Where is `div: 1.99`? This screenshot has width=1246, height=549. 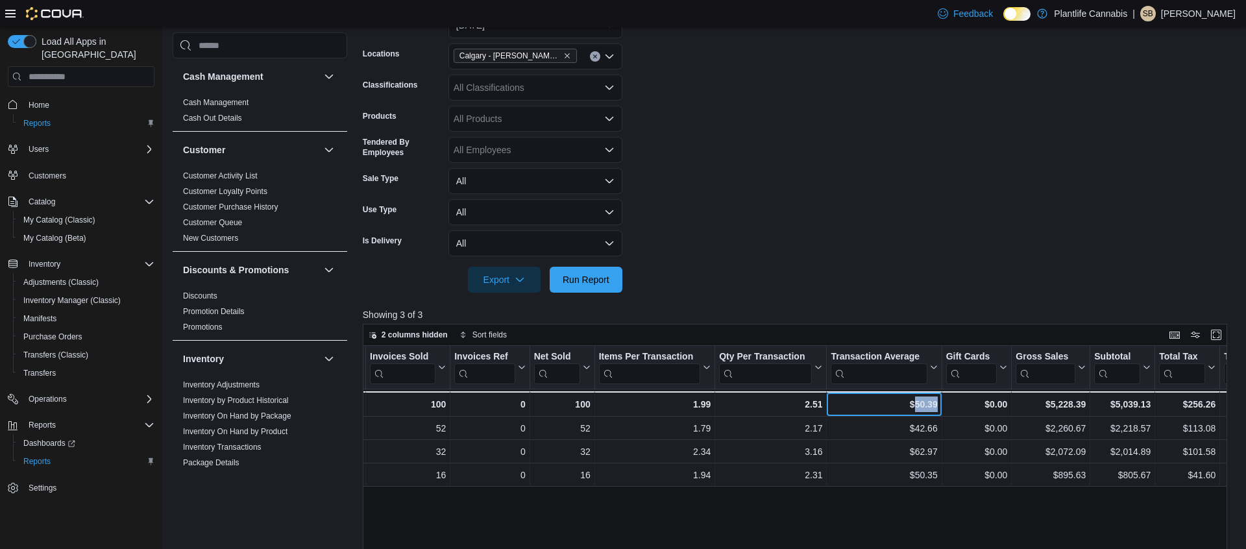 div: 1.99 is located at coordinates (654, 404).